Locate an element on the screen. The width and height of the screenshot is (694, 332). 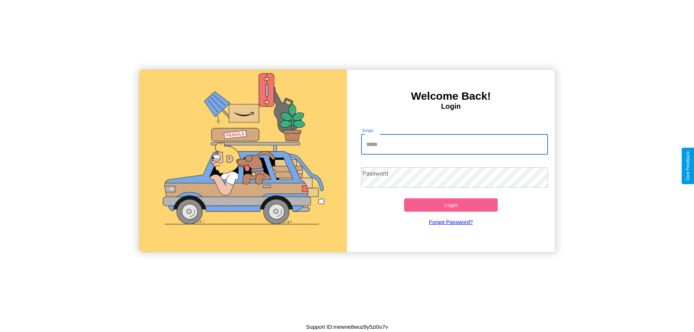
p: Support ID: mewne8wuz8y5zi0u7v is located at coordinates (347, 327).